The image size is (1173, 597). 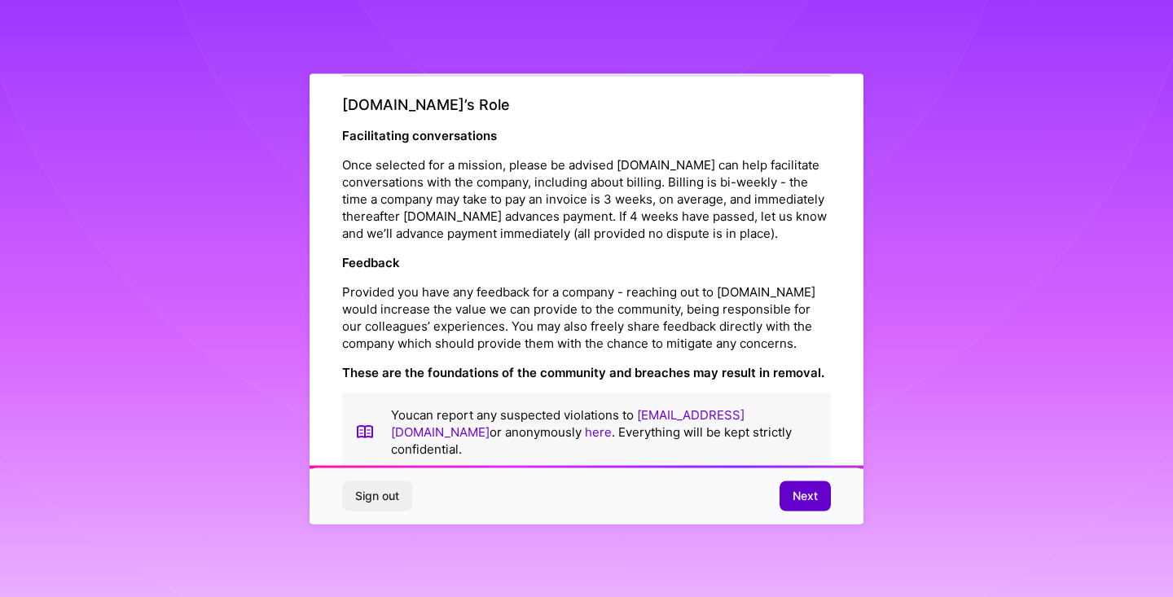 I want to click on button: Next, so click(x=804, y=496).